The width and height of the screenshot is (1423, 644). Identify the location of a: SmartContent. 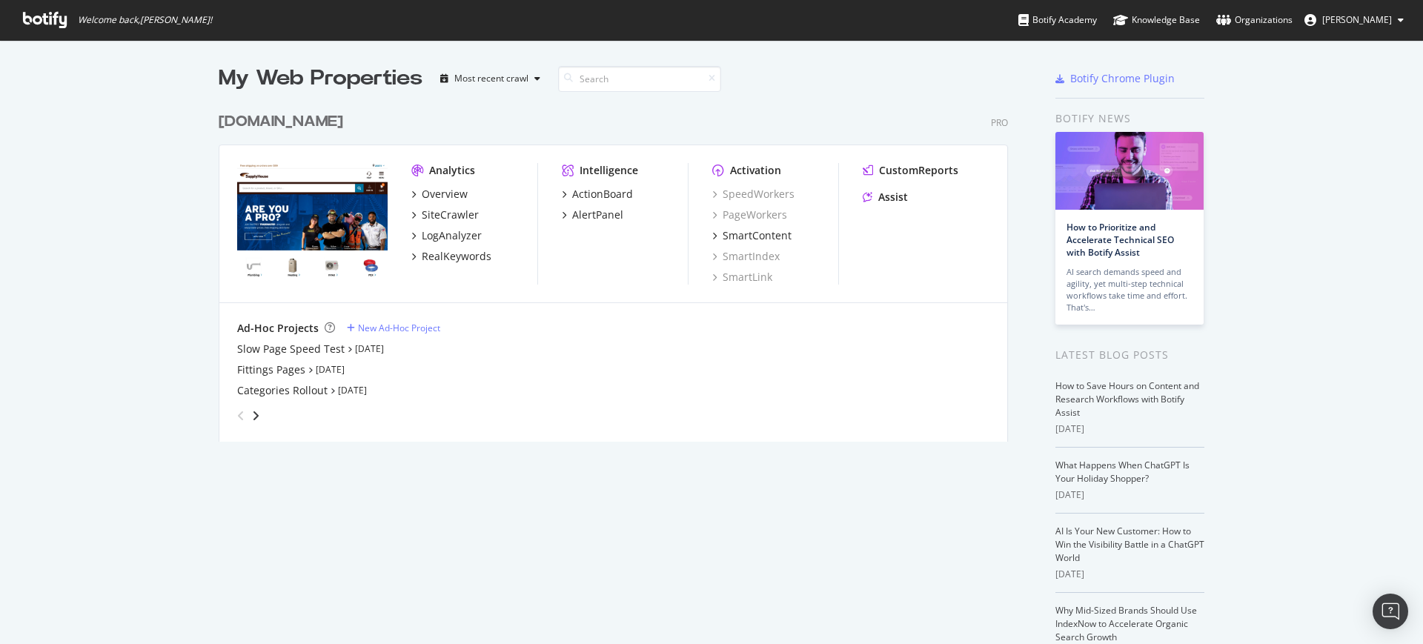
(752, 236).